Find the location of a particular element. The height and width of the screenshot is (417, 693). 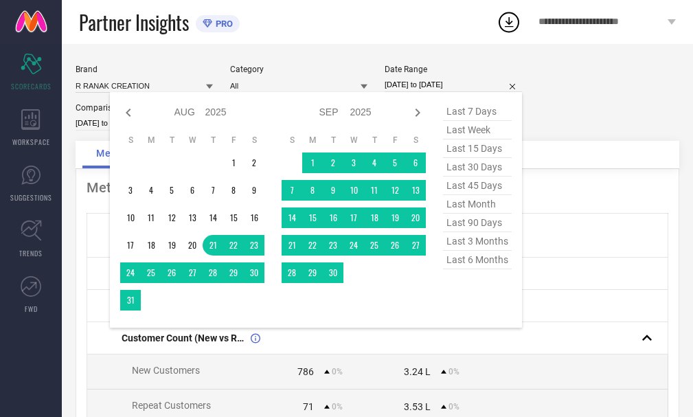

td: Wed Aug 06 2025 is located at coordinates (192, 190).